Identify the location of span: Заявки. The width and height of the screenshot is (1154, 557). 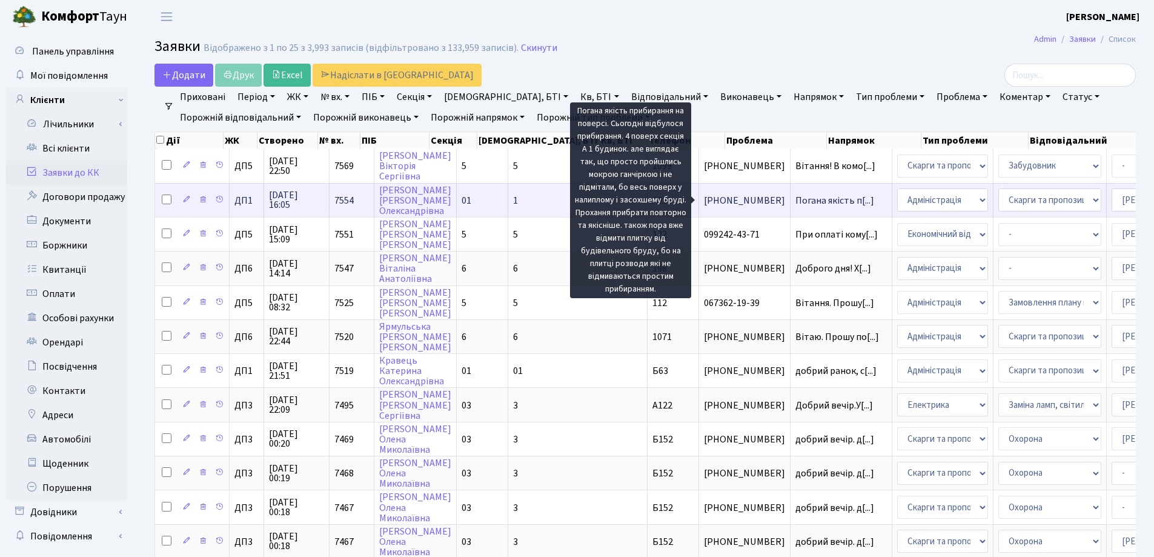
(178, 46).